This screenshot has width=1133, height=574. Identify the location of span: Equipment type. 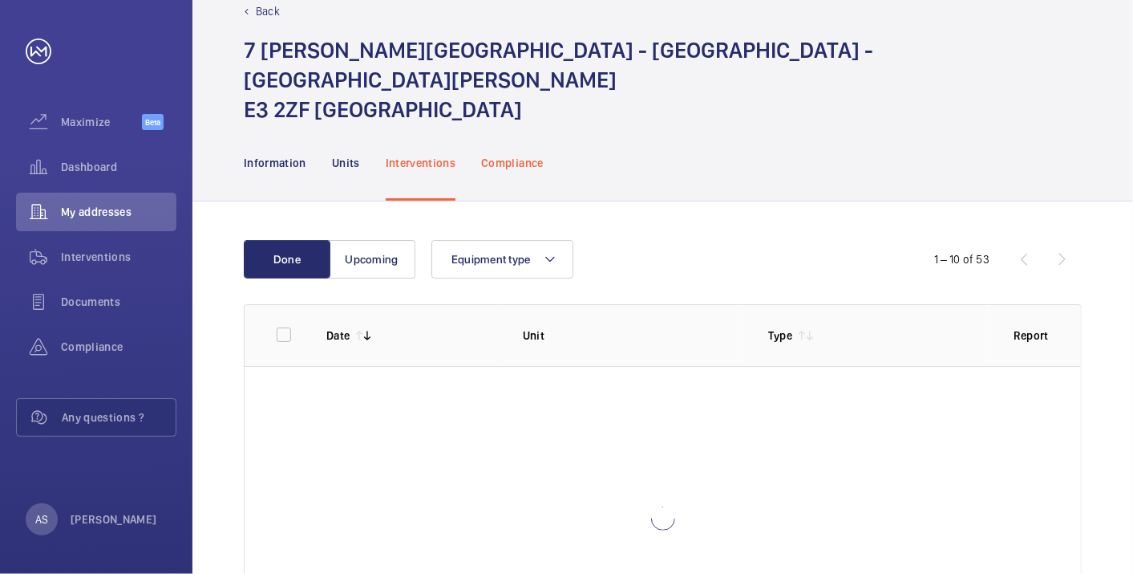
(491, 259).